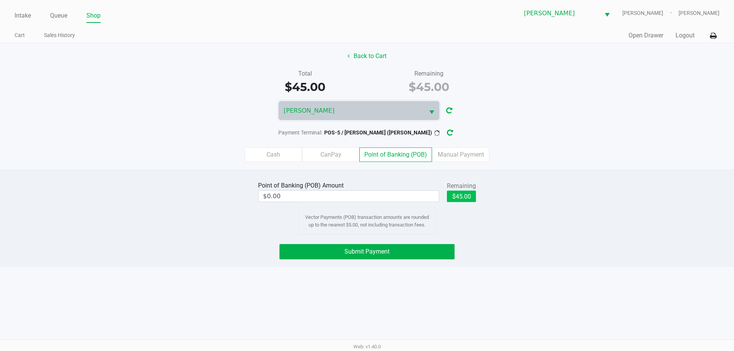 The height and width of the screenshot is (351, 734). Describe the element at coordinates (305, 74) in the screenshot. I see `div: Total` at that location.